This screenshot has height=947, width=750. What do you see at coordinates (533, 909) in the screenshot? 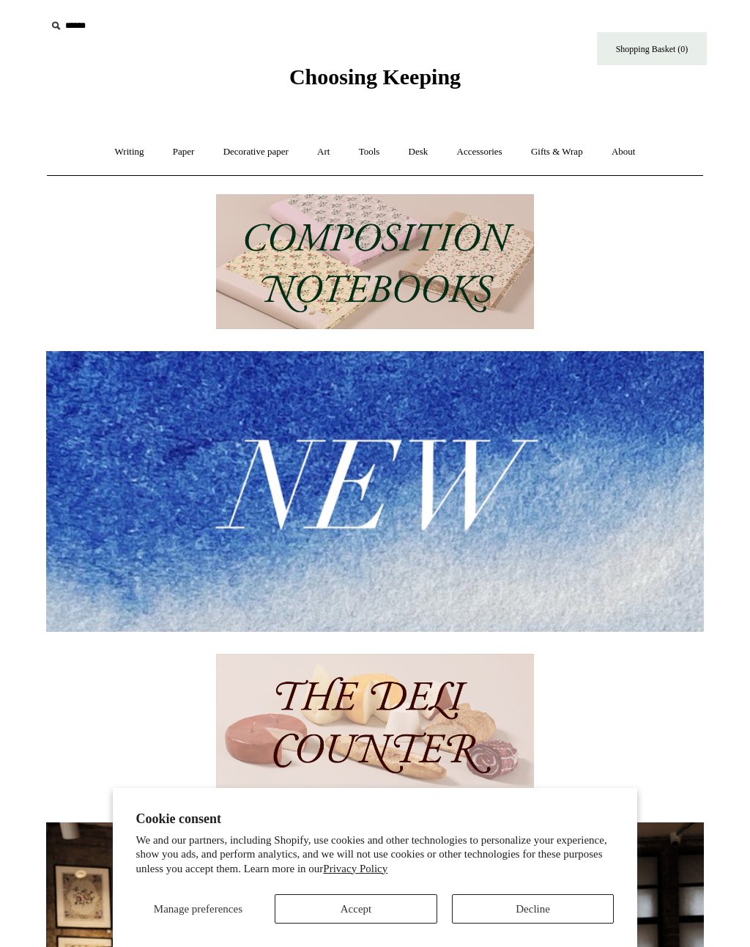
I see `button: Decline` at bounding box center [533, 909].